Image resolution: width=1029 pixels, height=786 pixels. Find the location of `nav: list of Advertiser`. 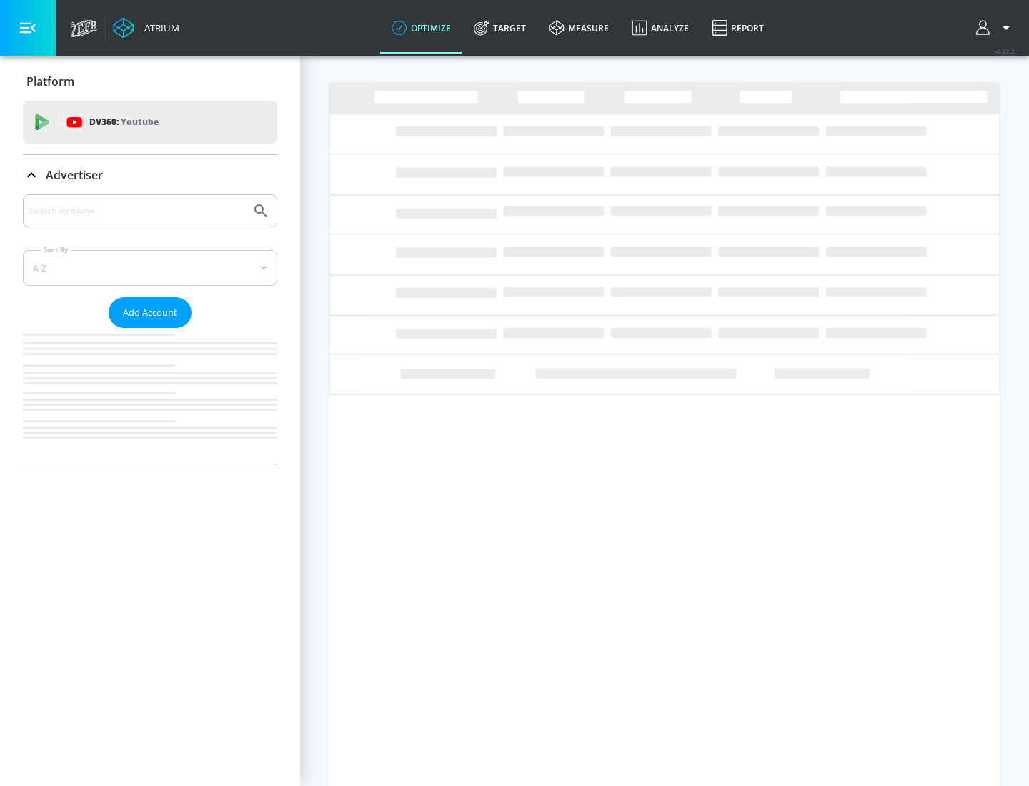

nav: list of Advertiser is located at coordinates (150, 397).